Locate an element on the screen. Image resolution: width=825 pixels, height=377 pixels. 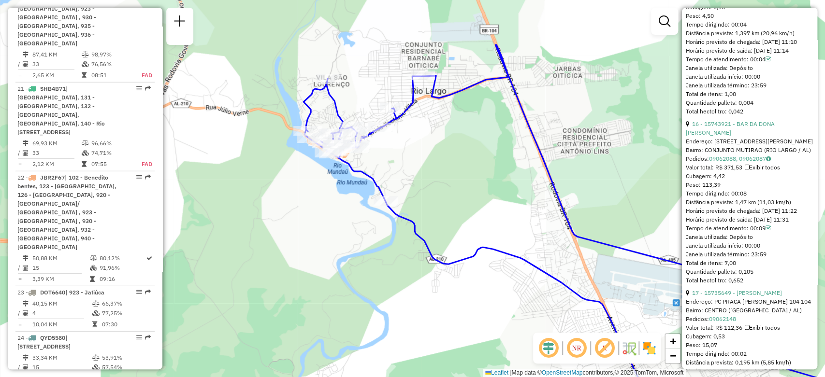
div: Total hectolitro: 0,652 is located at coordinates (750, 281).